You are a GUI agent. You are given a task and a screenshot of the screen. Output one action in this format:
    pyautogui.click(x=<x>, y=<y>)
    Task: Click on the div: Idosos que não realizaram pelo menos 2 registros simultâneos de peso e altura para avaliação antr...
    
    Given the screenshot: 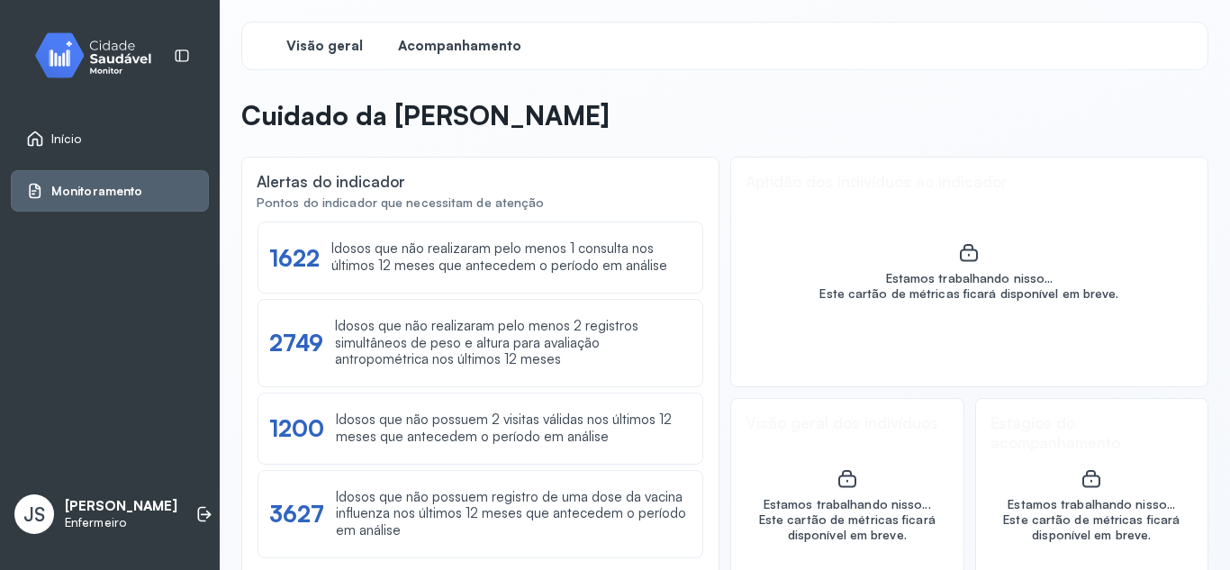 What is the action you would take?
    pyautogui.click(x=513, y=343)
    